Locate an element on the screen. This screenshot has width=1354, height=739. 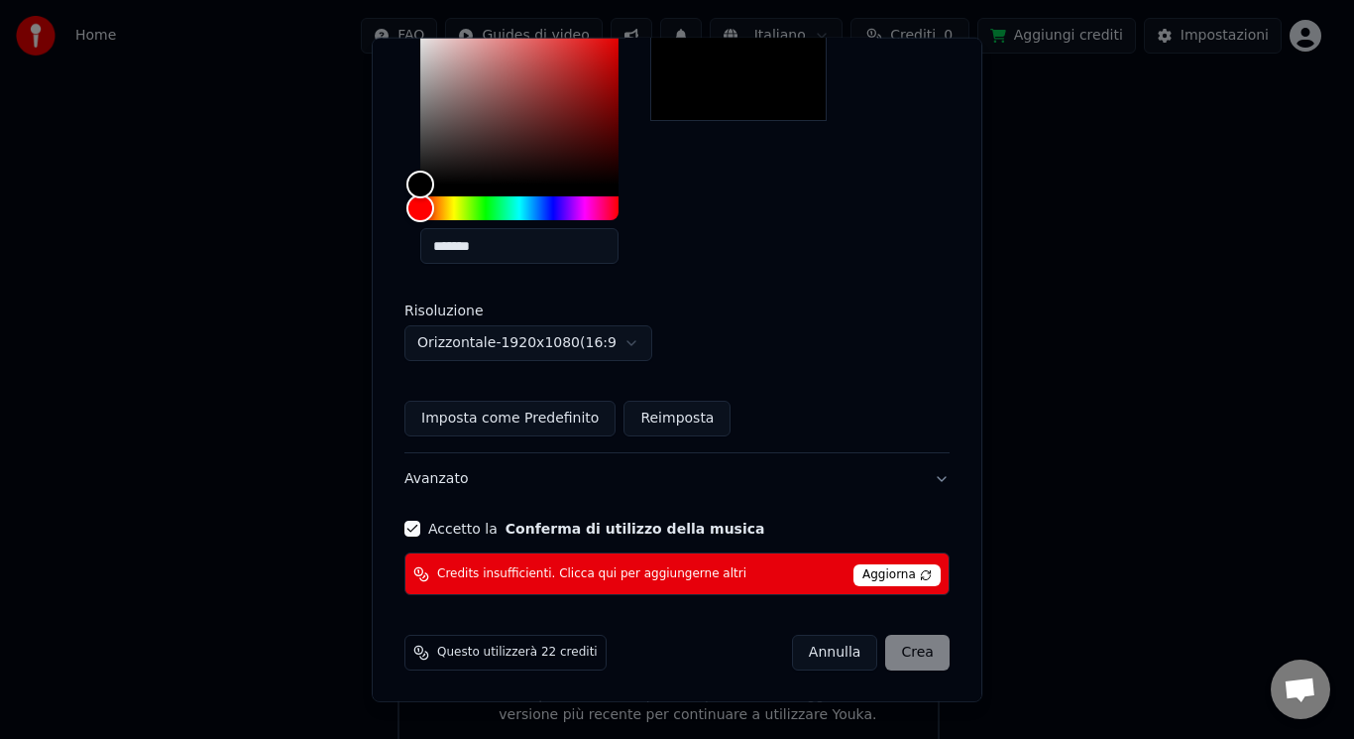
button: Annulla is located at coordinates (835, 652).